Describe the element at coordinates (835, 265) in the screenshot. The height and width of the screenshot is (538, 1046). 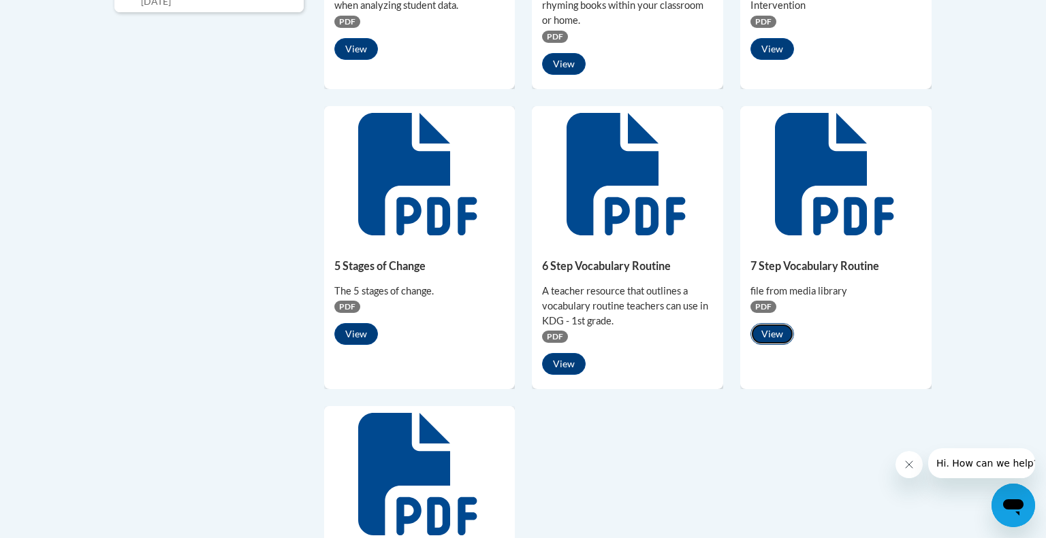
I see `h5: 7 Step Vocabulary Routine` at that location.